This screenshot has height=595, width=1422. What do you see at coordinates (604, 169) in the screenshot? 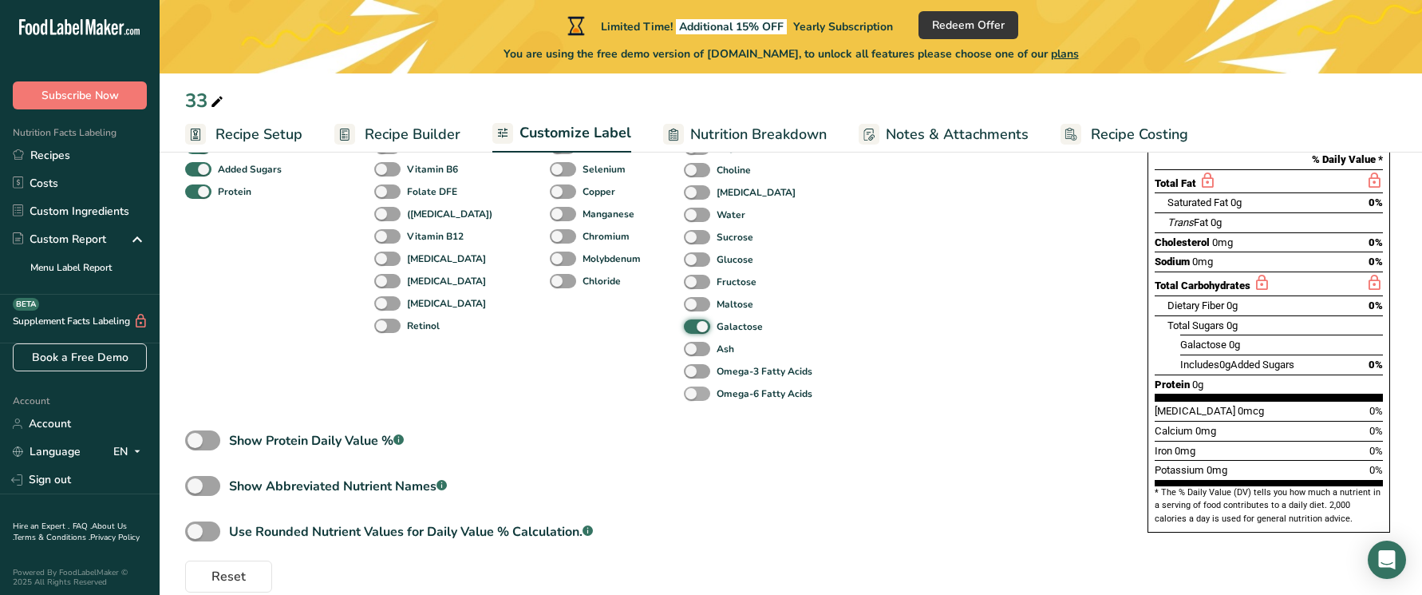
I see `b: Selenium` at bounding box center [604, 169].